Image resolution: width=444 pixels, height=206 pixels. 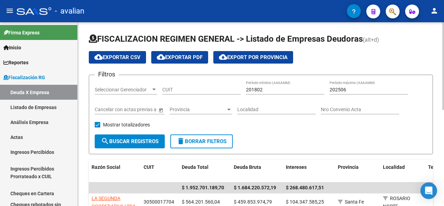 I want to click on datatable-header-cell: Localidad, so click(x=403, y=171).